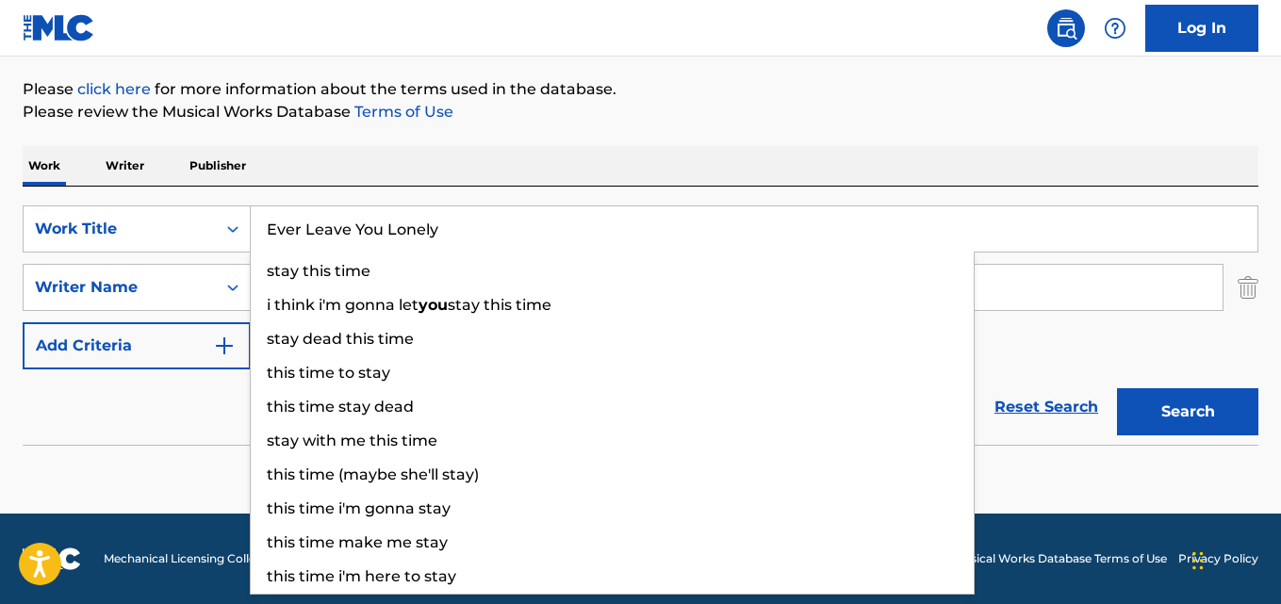  I want to click on button: Search, so click(1188, 412).